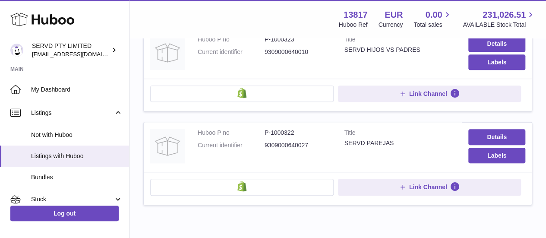 The image size is (546, 238). Describe the element at coordinates (393, 15) in the screenshot. I see `strong: EUR` at that location.